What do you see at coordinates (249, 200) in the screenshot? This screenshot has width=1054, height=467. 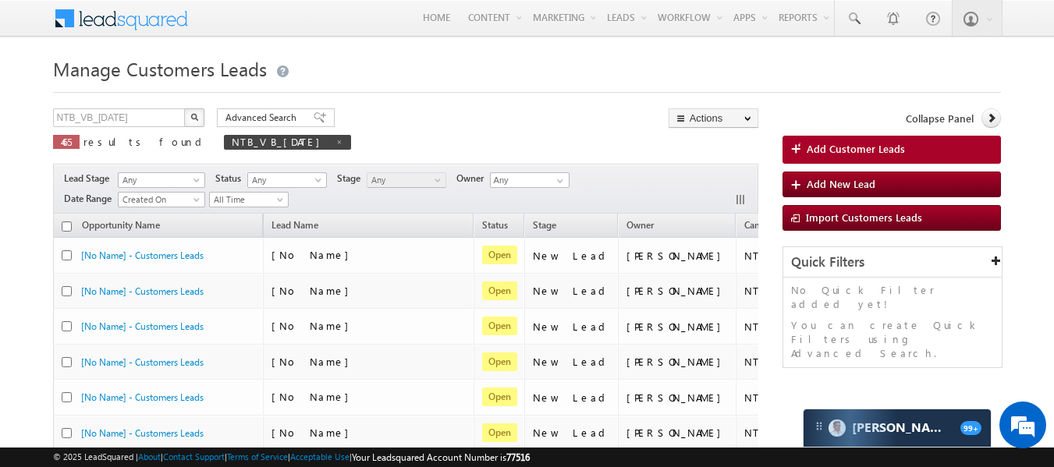 I see `a: All Time` at bounding box center [249, 200].